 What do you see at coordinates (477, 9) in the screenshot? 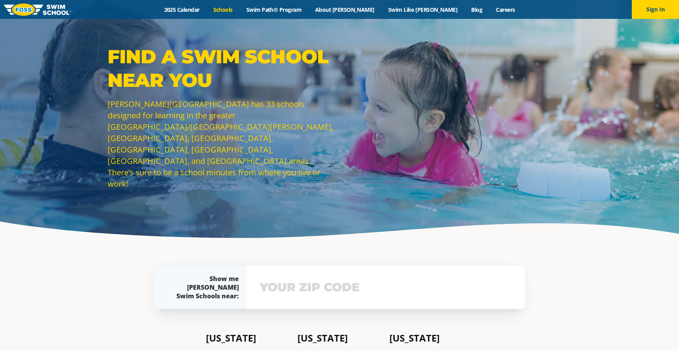
I see `a: Blog` at bounding box center [477, 9].